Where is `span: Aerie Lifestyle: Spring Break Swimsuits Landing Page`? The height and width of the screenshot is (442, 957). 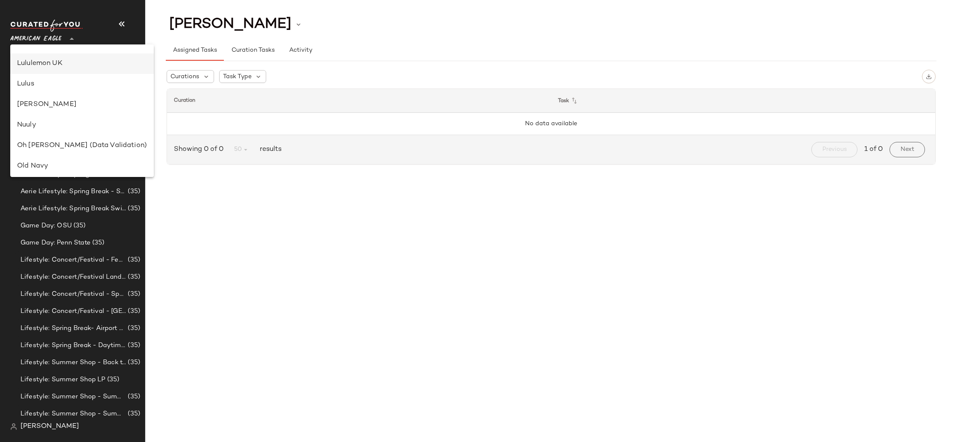
span: Aerie Lifestyle: Spring Break Swimsuits Landing Page is located at coordinates (73, 208).